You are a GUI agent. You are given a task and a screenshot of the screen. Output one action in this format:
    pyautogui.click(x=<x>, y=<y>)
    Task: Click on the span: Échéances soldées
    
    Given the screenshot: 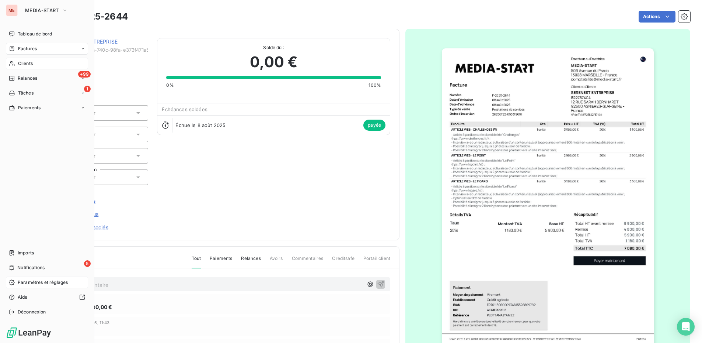 What is the action you would take?
    pyautogui.click(x=185, y=109)
    